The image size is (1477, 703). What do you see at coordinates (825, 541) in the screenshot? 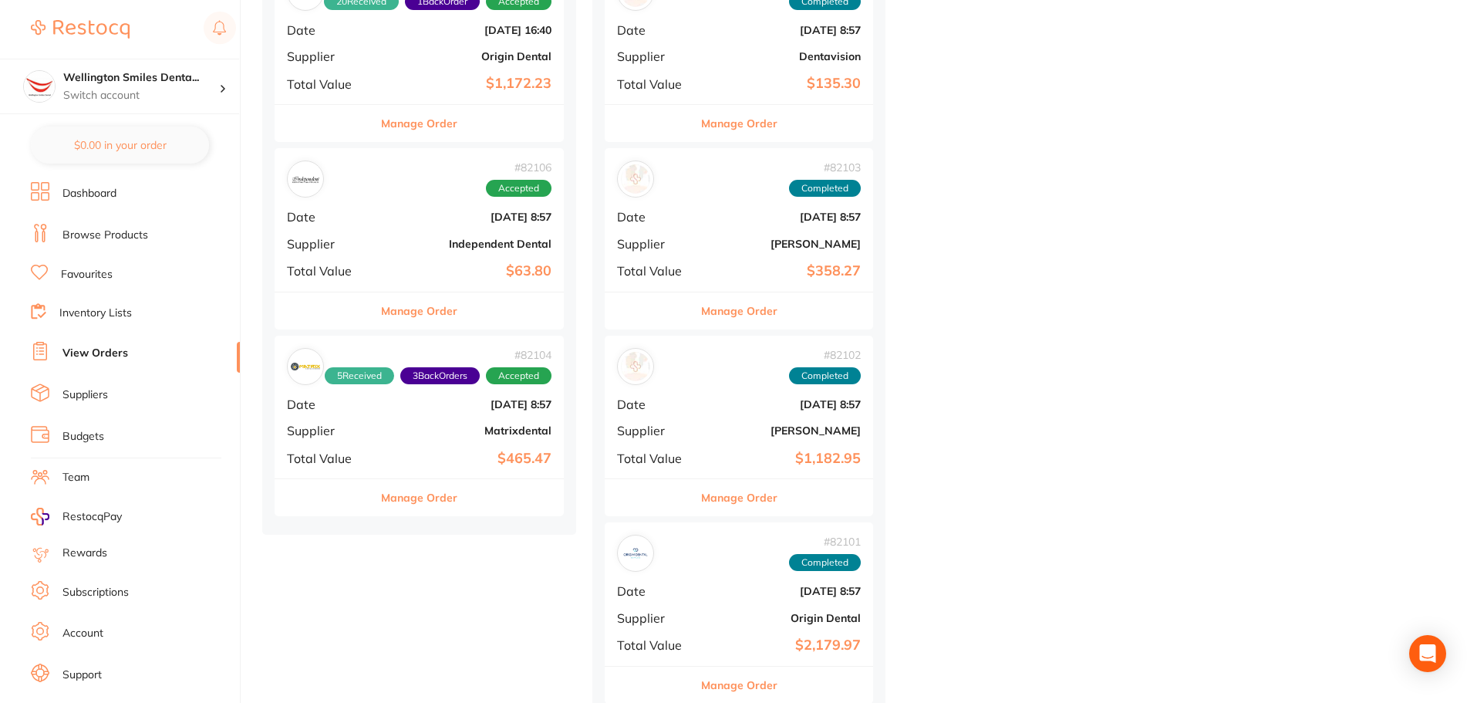
I see `span: # 82101` at bounding box center [825, 541].